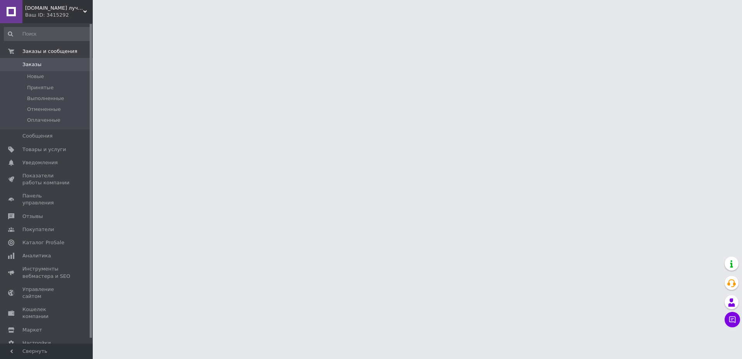  What do you see at coordinates (47, 272) in the screenshot?
I see `span: Инструменты вебмастера и SEO` at bounding box center [47, 272].